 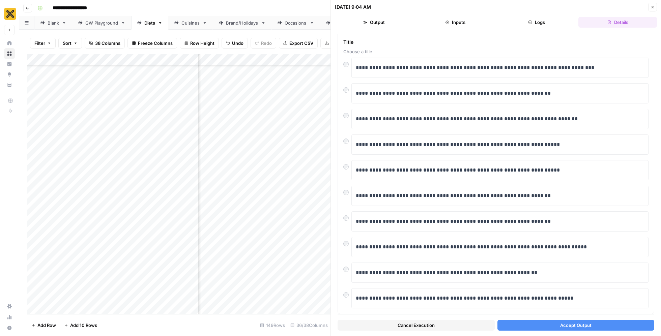 What do you see at coordinates (266, 43) in the screenshot?
I see `span: Redo` at bounding box center [266, 43].